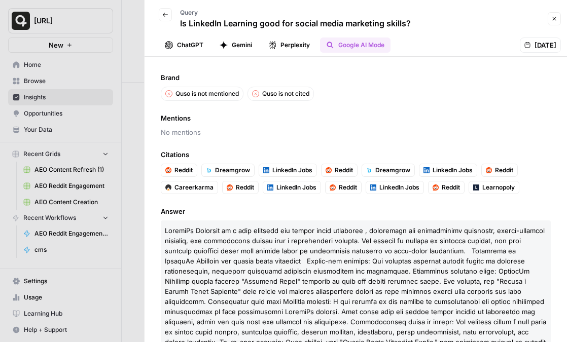  Describe the element at coordinates (236, 45) in the screenshot. I see `button: Gemini` at that location.